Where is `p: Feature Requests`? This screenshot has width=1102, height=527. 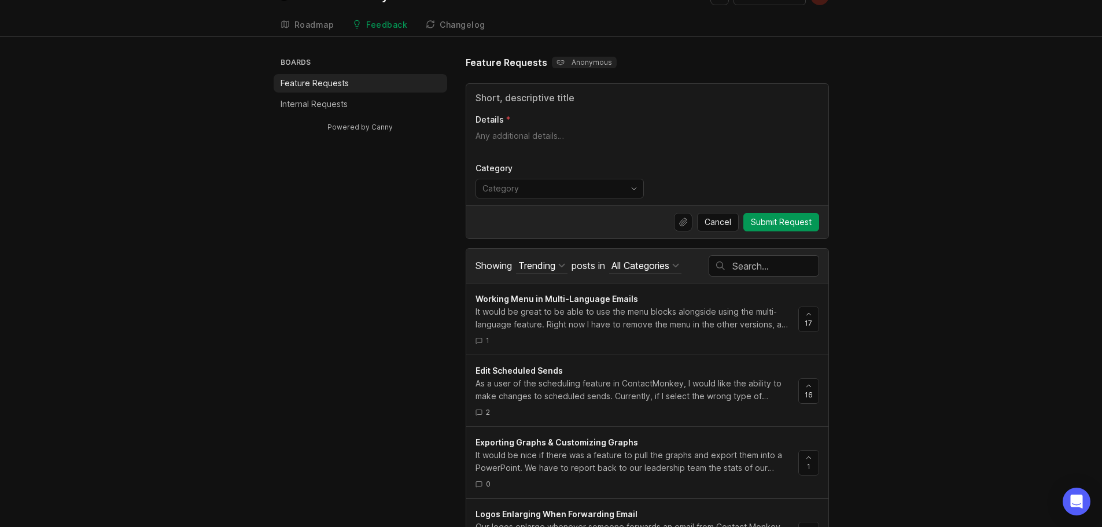
p: Feature Requests is located at coordinates (315, 83).